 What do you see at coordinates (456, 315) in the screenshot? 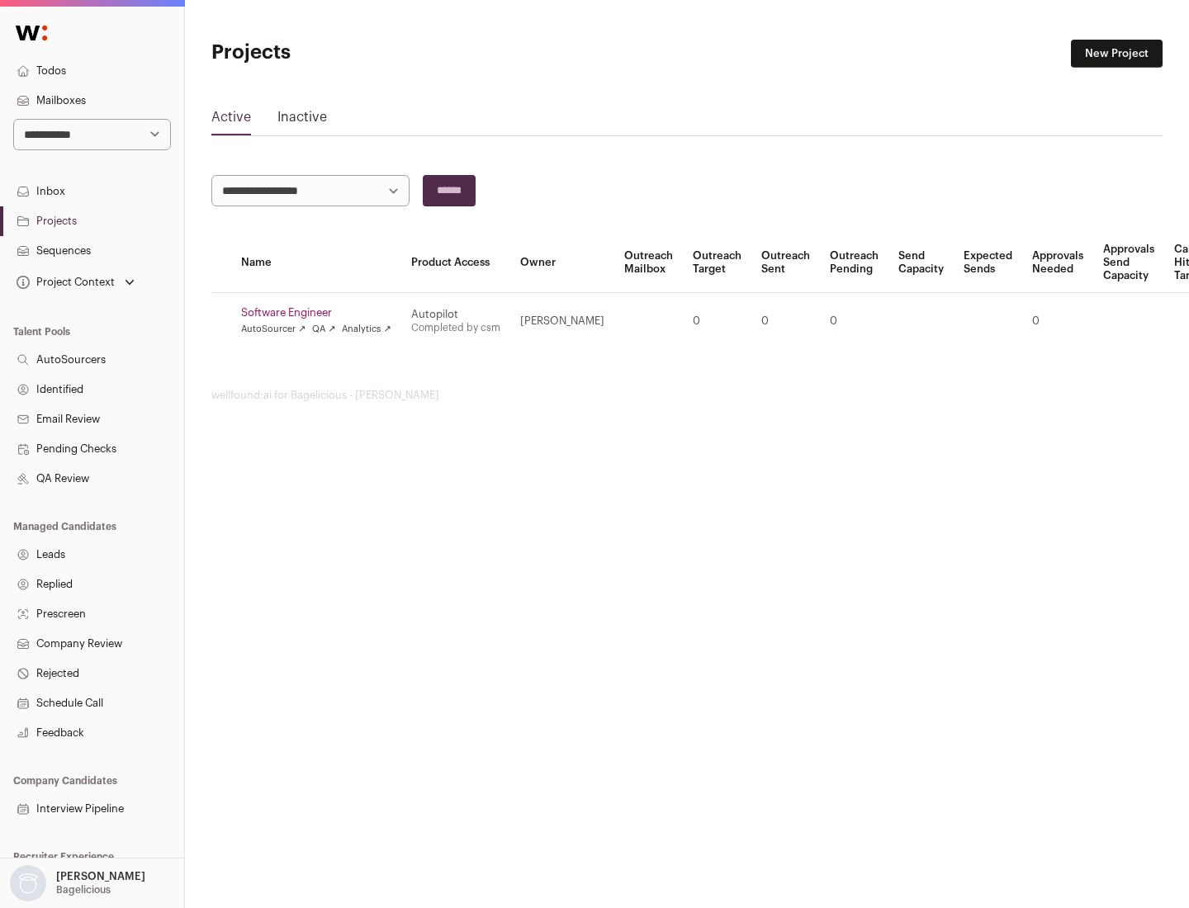
I see `div: Autopilot` at bounding box center [456, 315].